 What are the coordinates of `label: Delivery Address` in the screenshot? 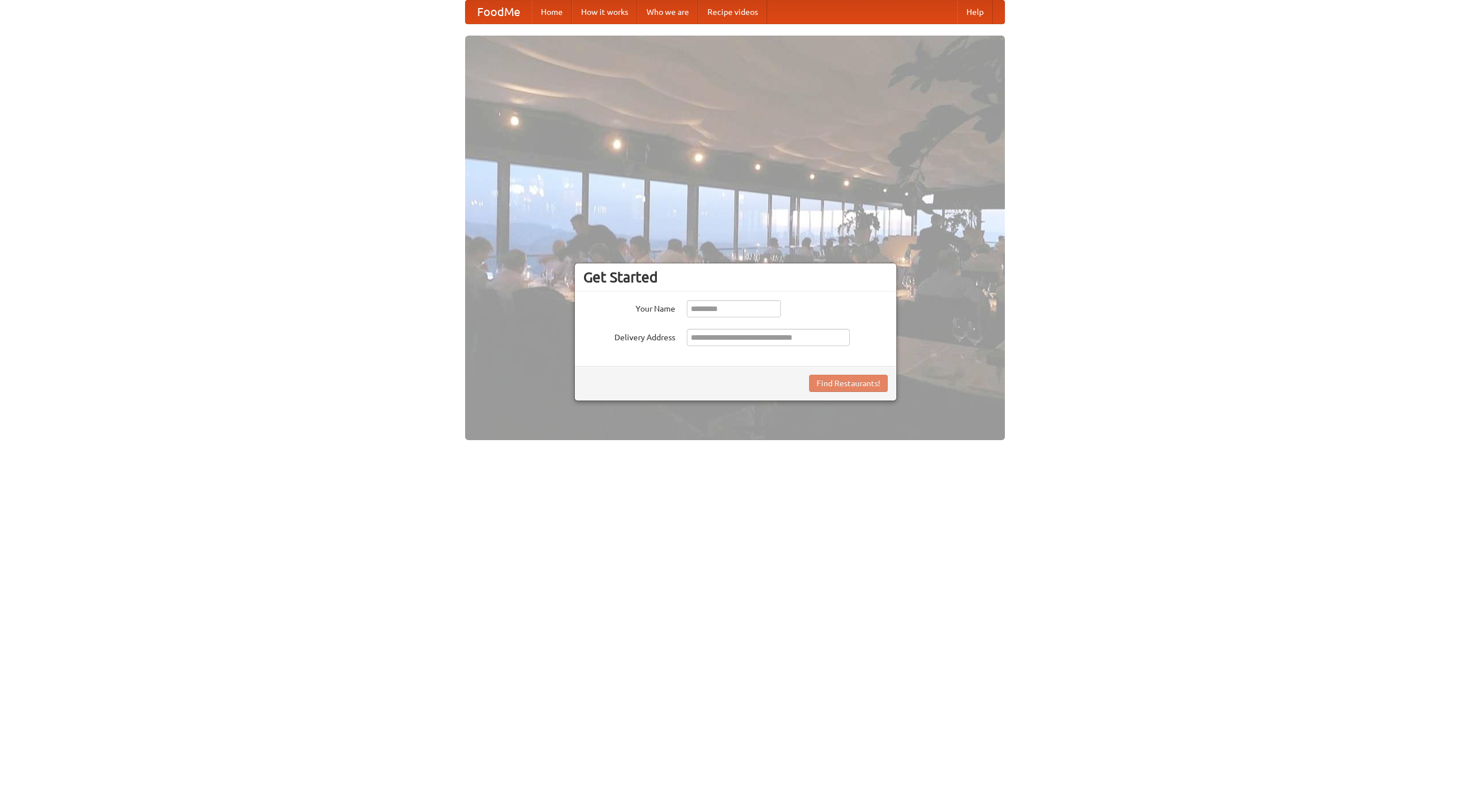 It's located at (629, 336).